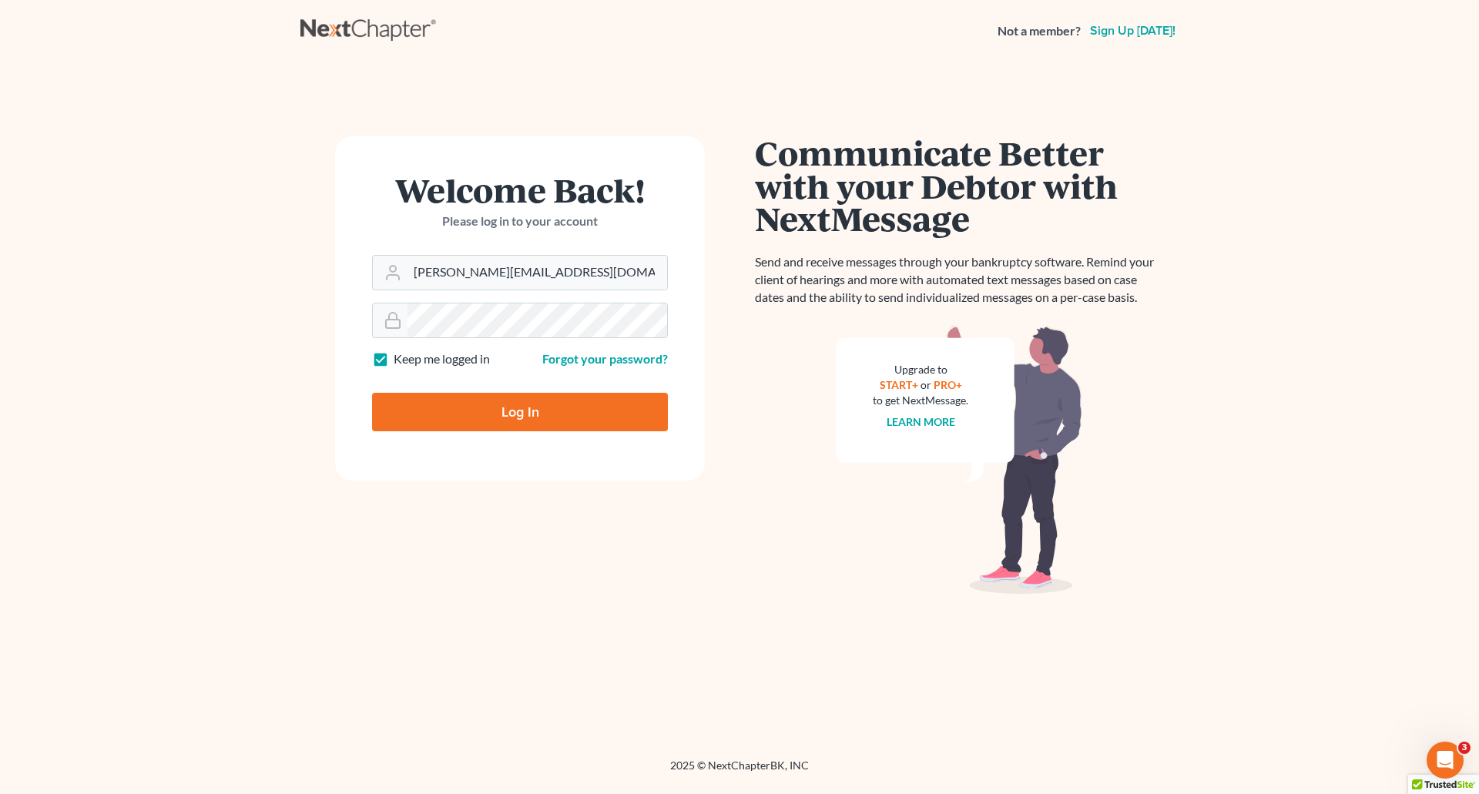 The image size is (1479, 794). What do you see at coordinates (959, 186) in the screenshot?
I see `h1: Communicate Better with your Debtor with NextMessage` at bounding box center [959, 186].